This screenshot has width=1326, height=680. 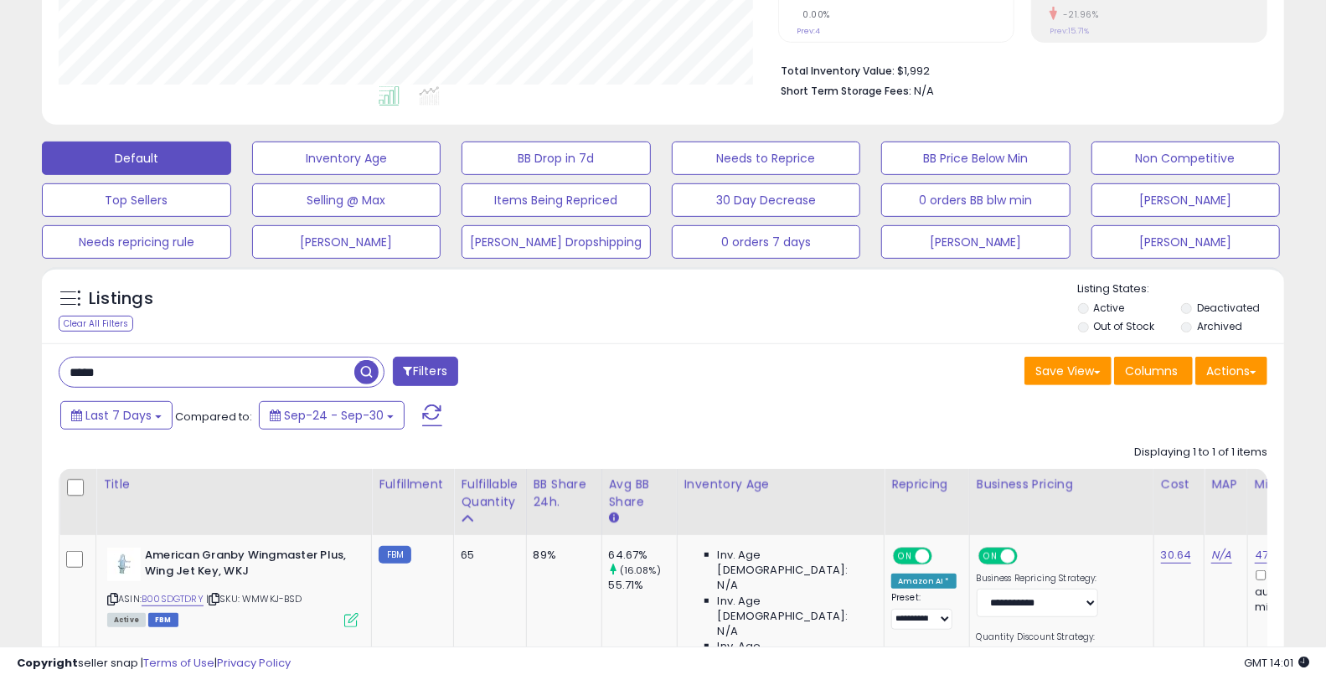 I want to click on button: Default, so click(x=137, y=158).